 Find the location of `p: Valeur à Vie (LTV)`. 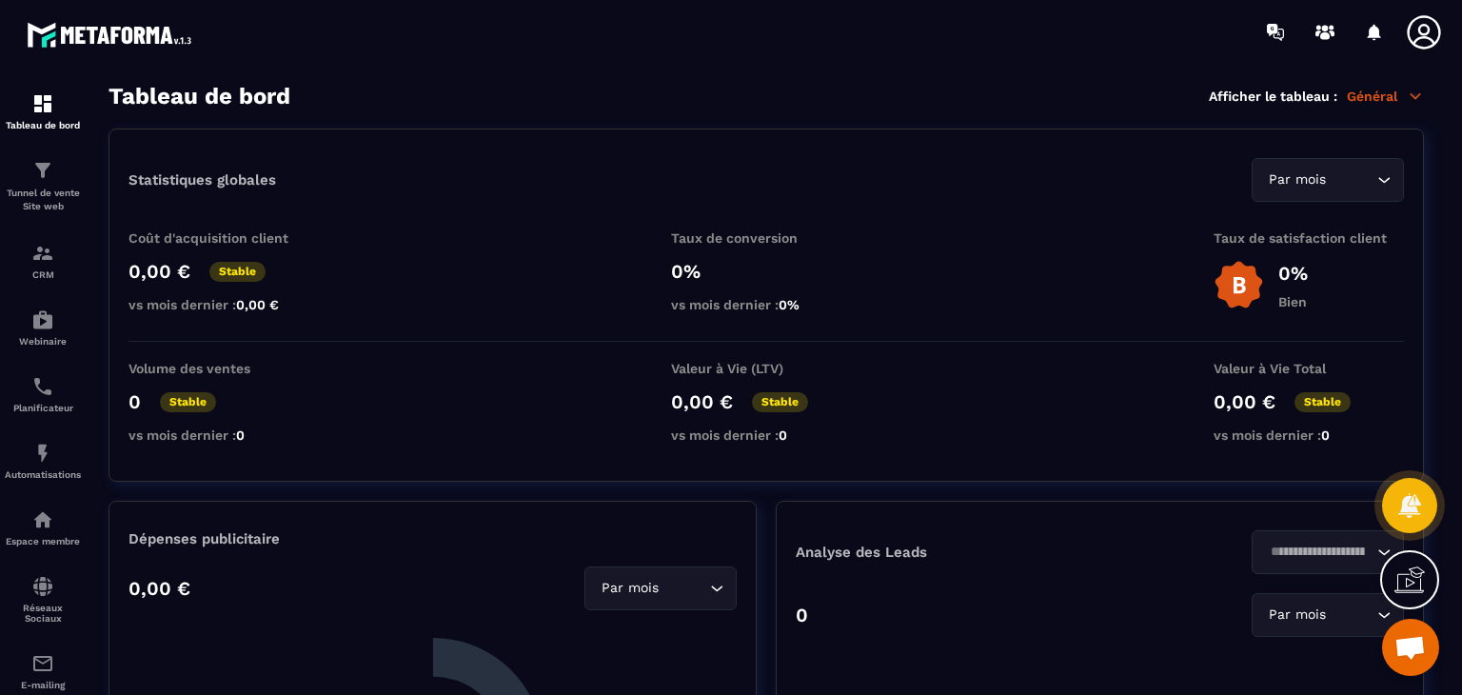

p: Valeur à Vie (LTV) is located at coordinates (766, 368).